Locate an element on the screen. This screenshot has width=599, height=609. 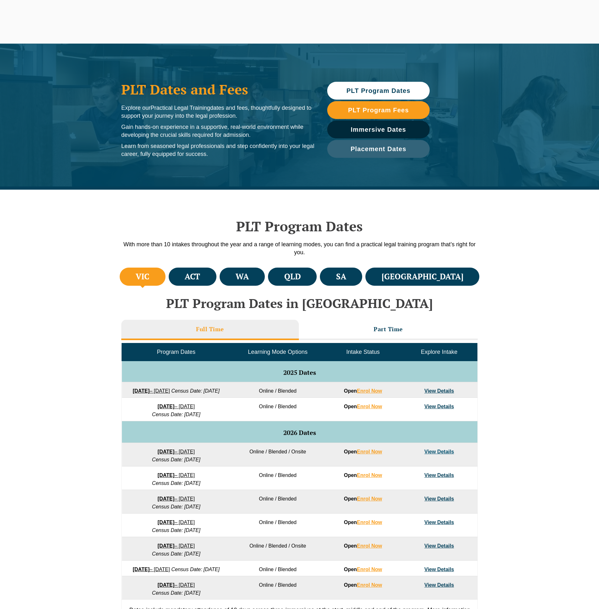
p: With more than 10 intakes throughout the year and a range of learning modes, you can find a pract... is located at coordinates (299, 248).